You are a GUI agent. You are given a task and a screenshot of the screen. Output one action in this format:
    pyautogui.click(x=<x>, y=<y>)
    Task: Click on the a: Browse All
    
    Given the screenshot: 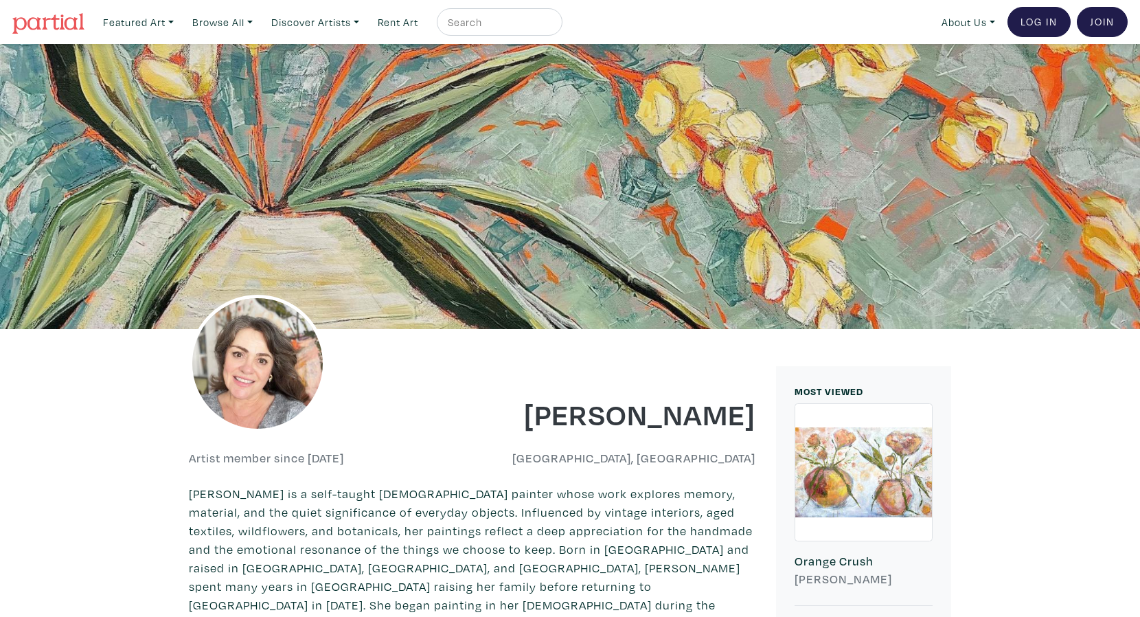 What is the action you would take?
    pyautogui.click(x=222, y=22)
    